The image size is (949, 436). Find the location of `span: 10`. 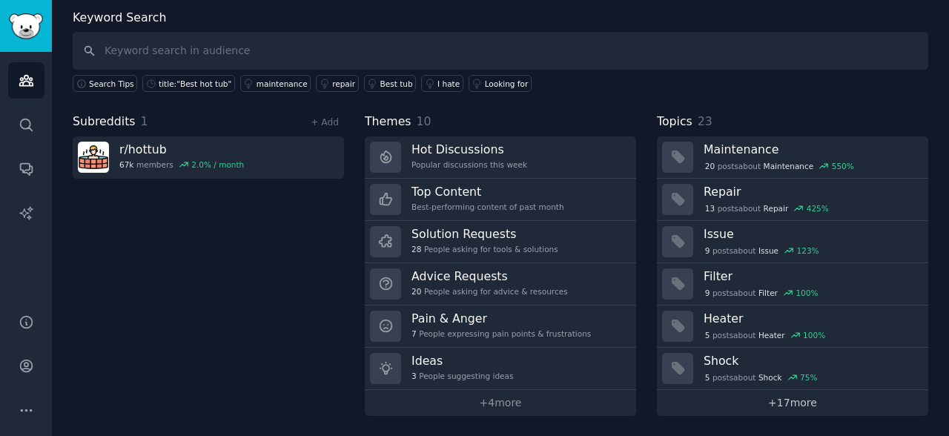

span: 10 is located at coordinates (424, 121).